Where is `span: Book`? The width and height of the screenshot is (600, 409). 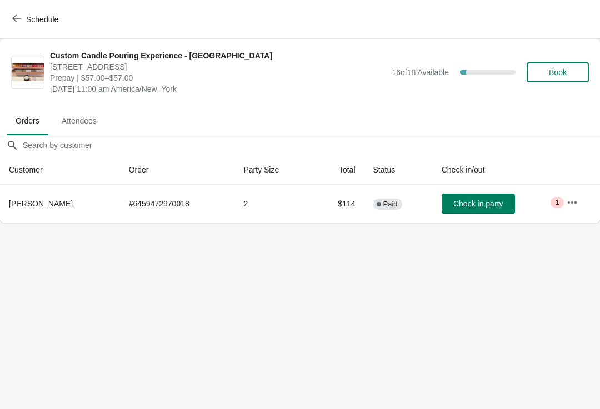 span: Book is located at coordinates (558, 72).